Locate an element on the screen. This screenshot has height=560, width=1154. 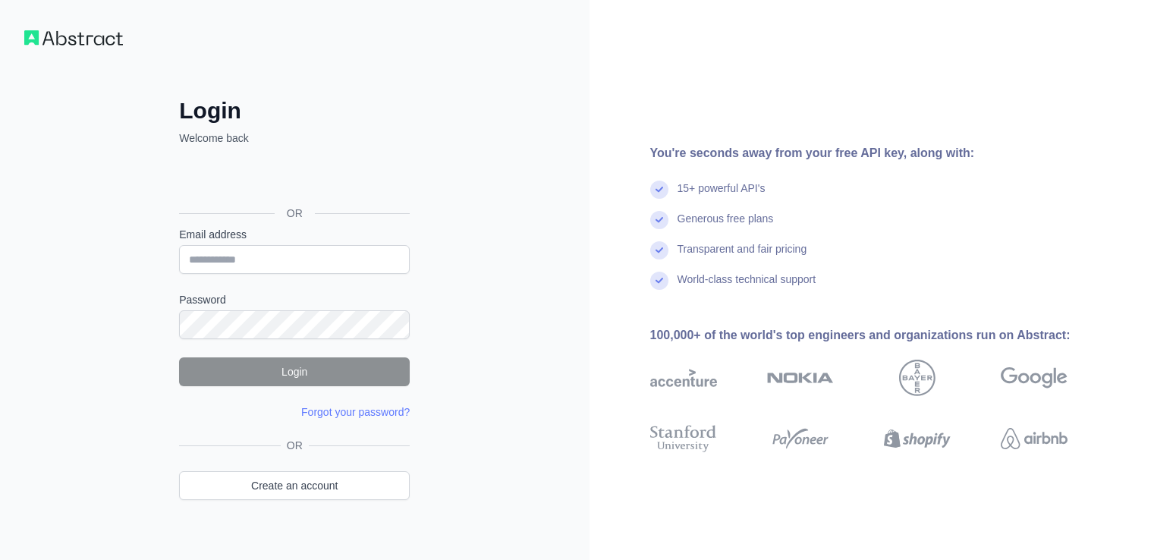
p: Welcome back is located at coordinates (294, 138).